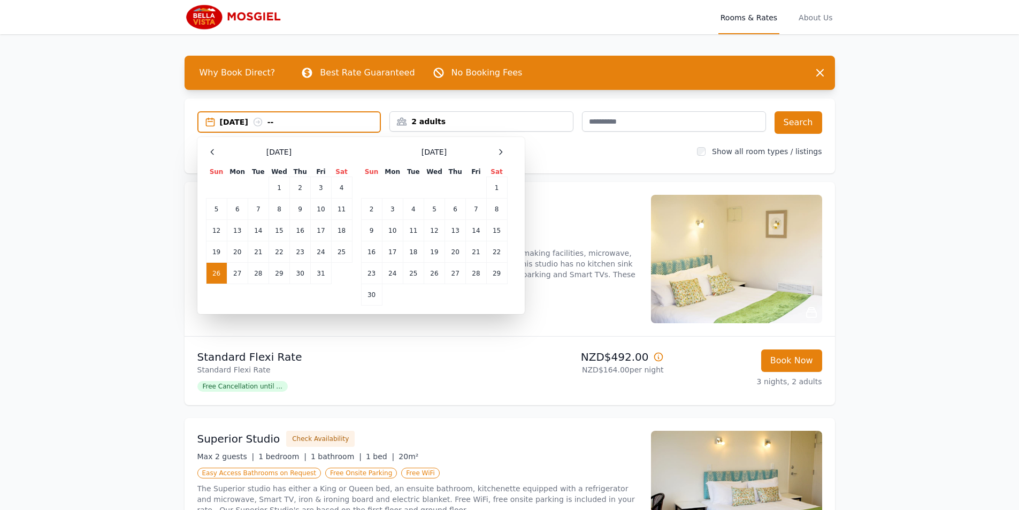  Describe the element at coordinates (487, 73) in the screenshot. I see `p: No Booking Fees` at that location.